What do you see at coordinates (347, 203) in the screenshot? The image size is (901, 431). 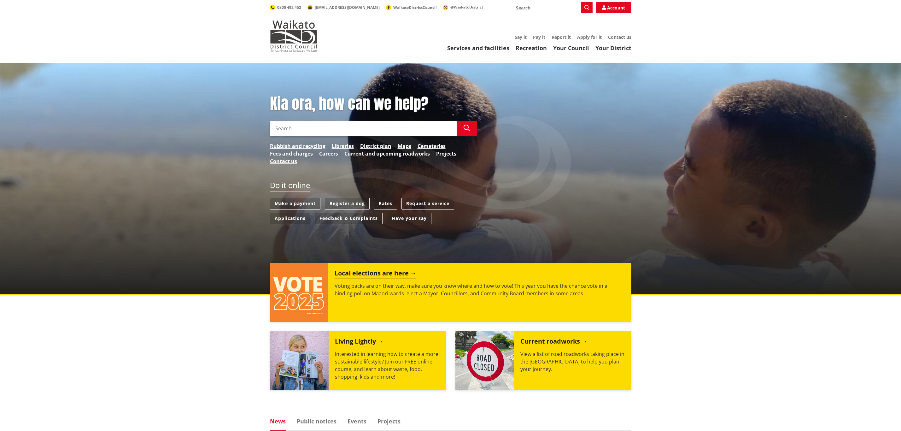 I see `a: Register a dog` at bounding box center [347, 203].